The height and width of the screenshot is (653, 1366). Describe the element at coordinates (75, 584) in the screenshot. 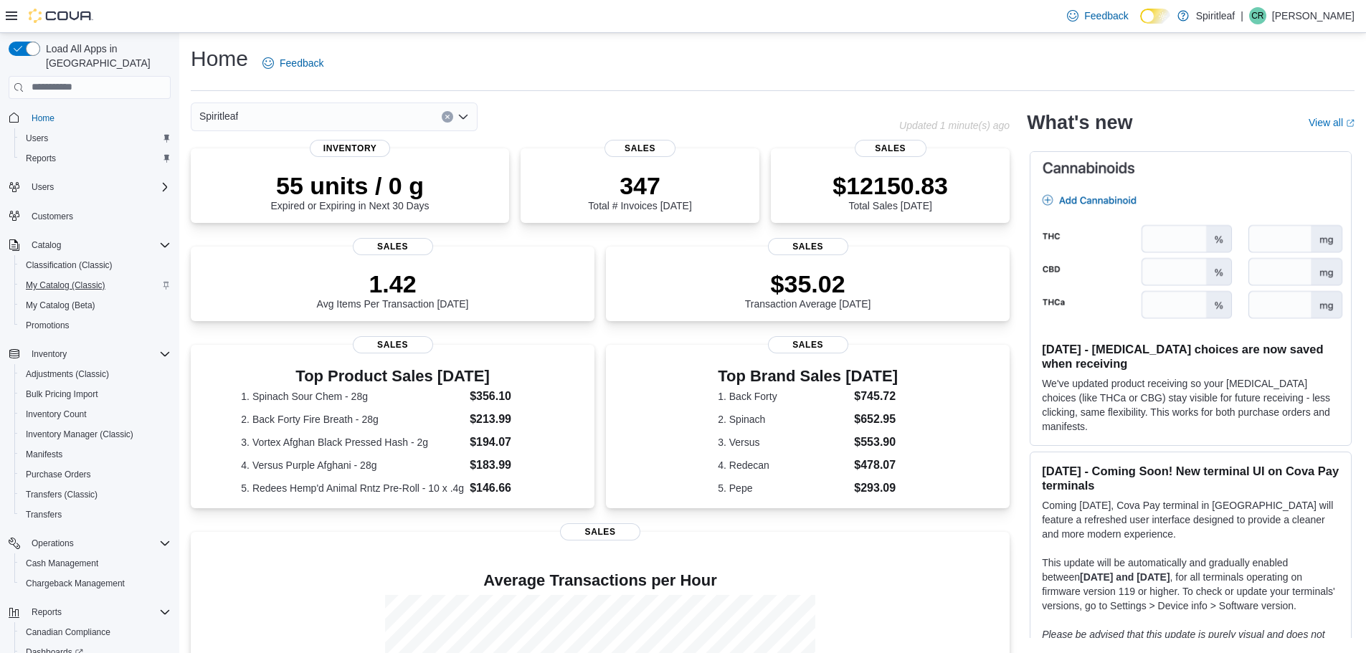

I see `a: Chargeback Management` at that location.